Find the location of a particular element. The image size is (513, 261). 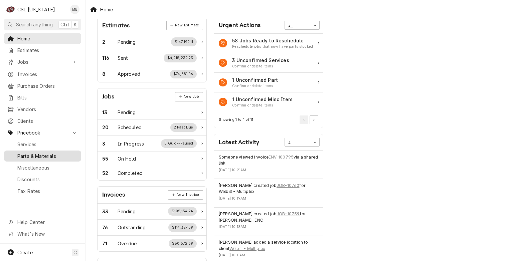

a: Clients is located at coordinates (42, 121).